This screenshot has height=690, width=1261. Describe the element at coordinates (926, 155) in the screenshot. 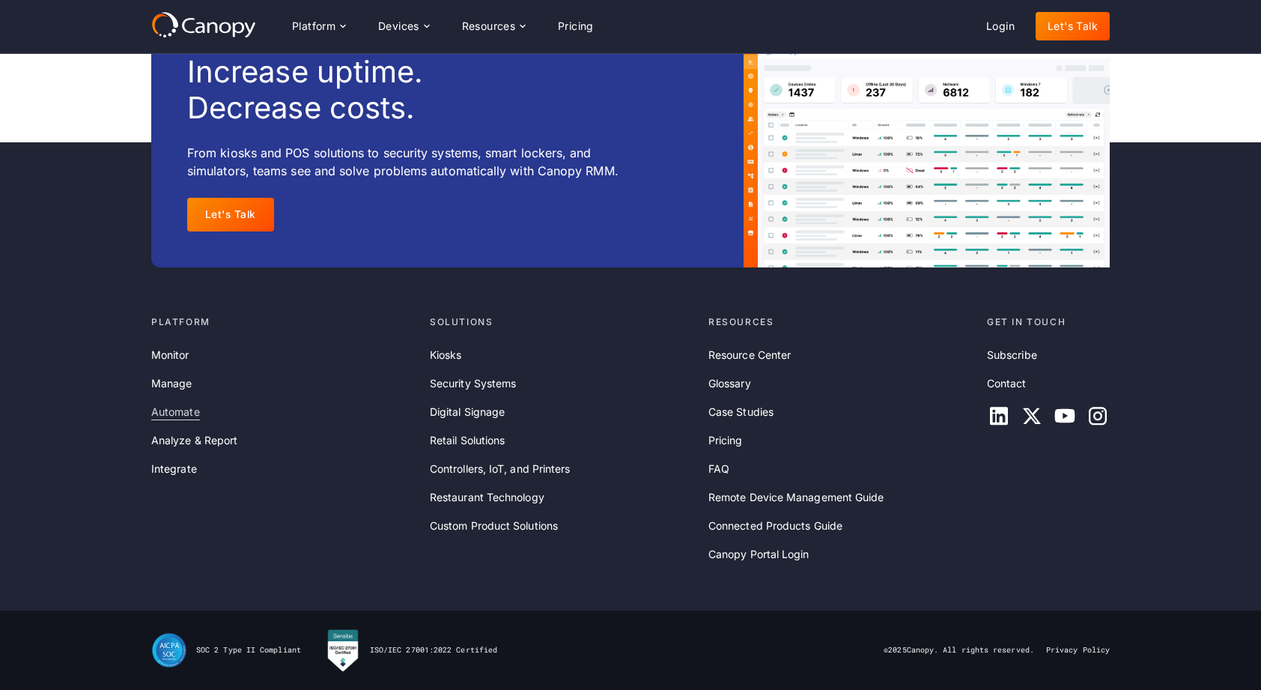

I see `img: A Canopy dashboard example` at that location.